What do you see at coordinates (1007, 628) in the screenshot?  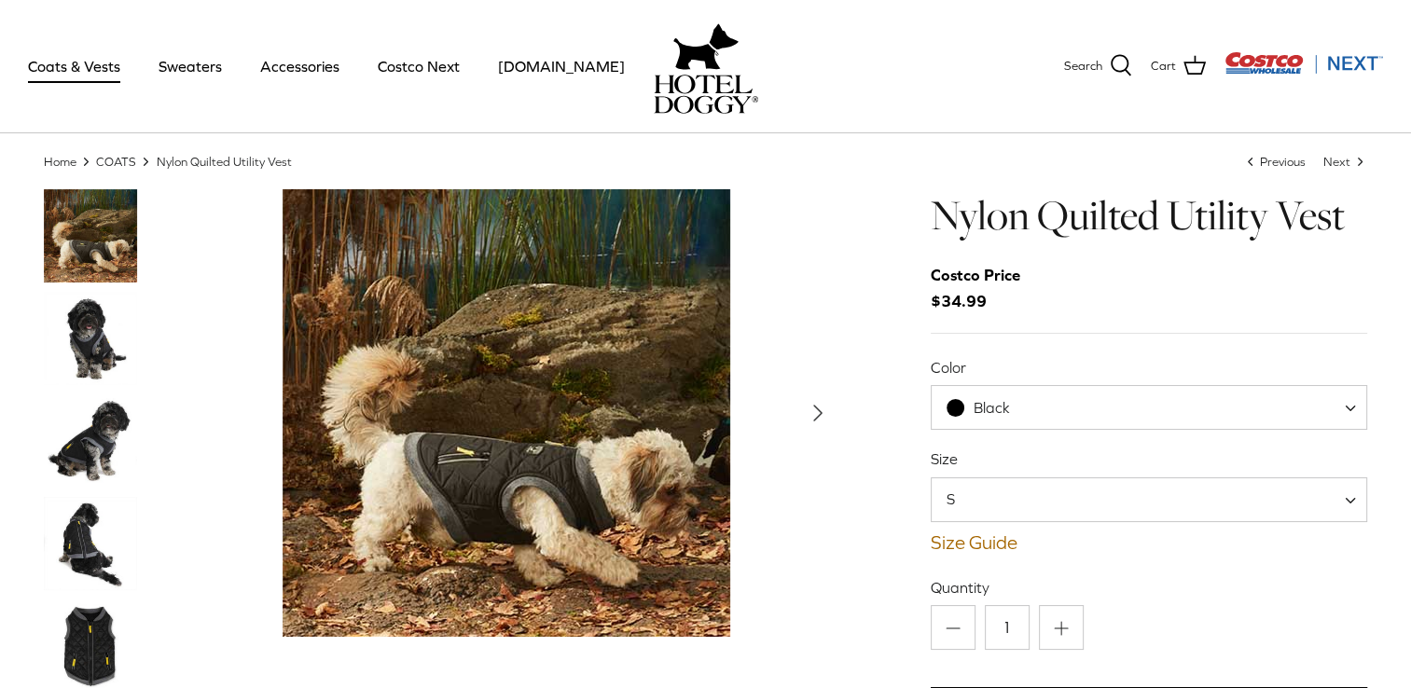 I see `input: Quantity` at bounding box center [1007, 628].